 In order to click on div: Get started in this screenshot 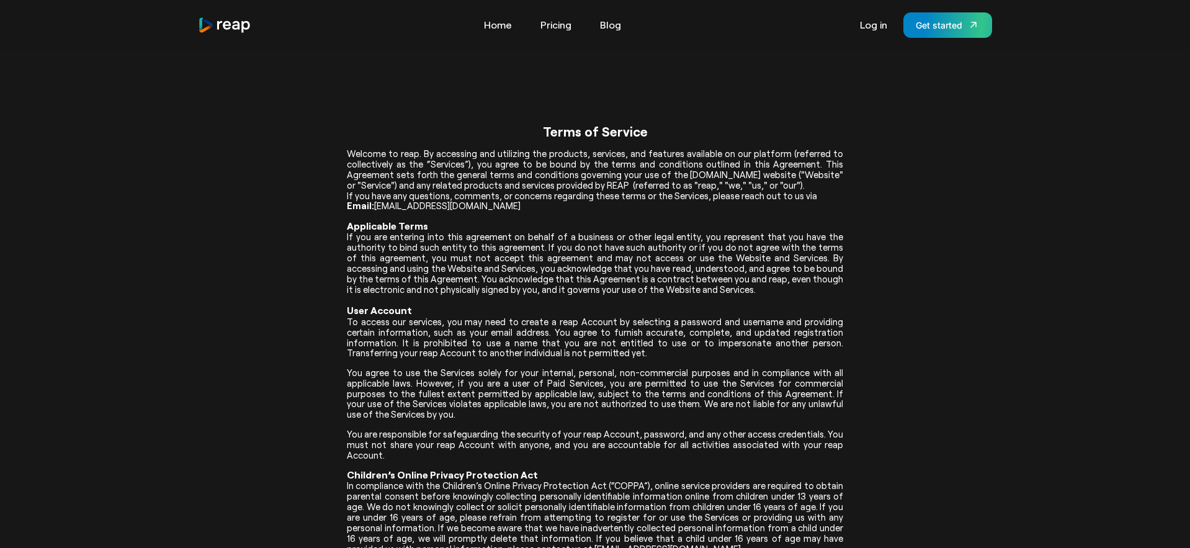, I will do `click(939, 25)`.